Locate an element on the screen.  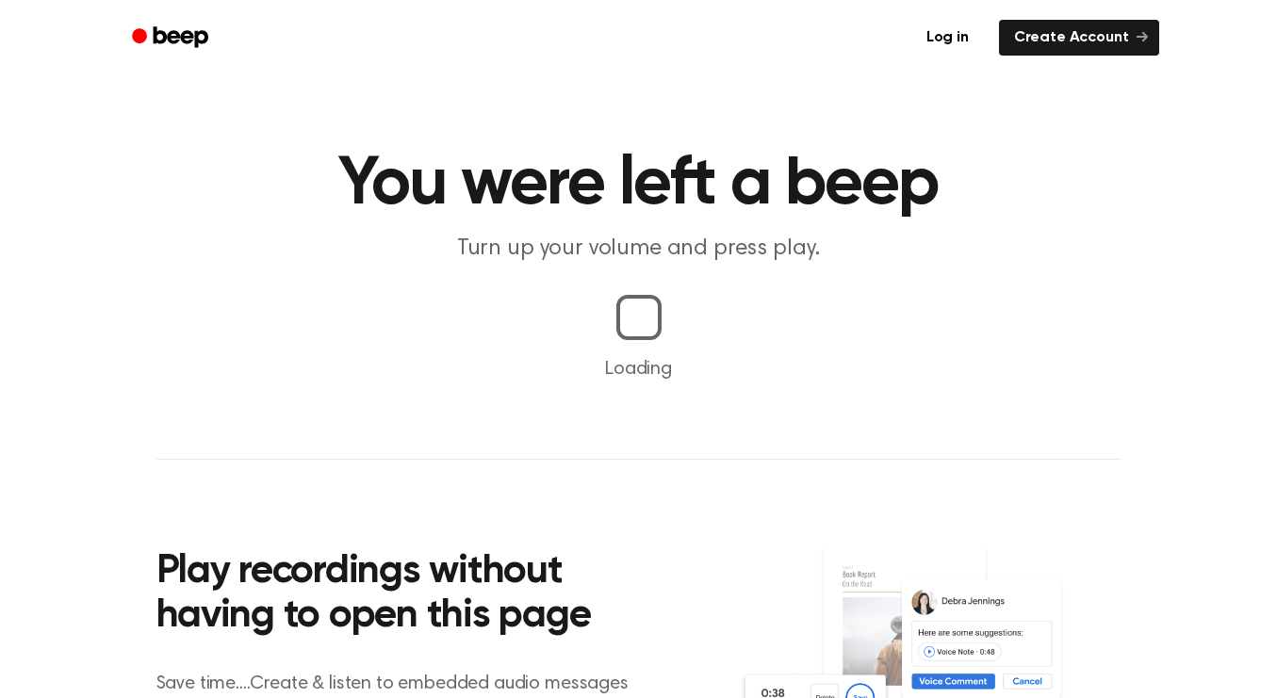
p: Turn up your volume and press play. is located at coordinates (639, 249).